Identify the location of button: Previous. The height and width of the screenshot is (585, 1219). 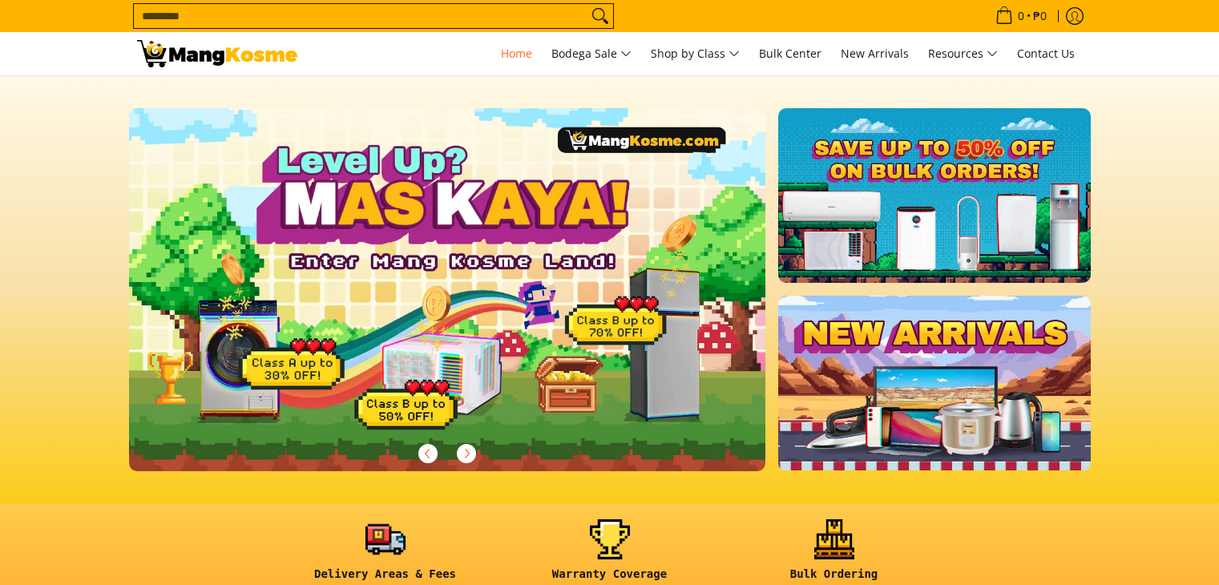
(428, 454).